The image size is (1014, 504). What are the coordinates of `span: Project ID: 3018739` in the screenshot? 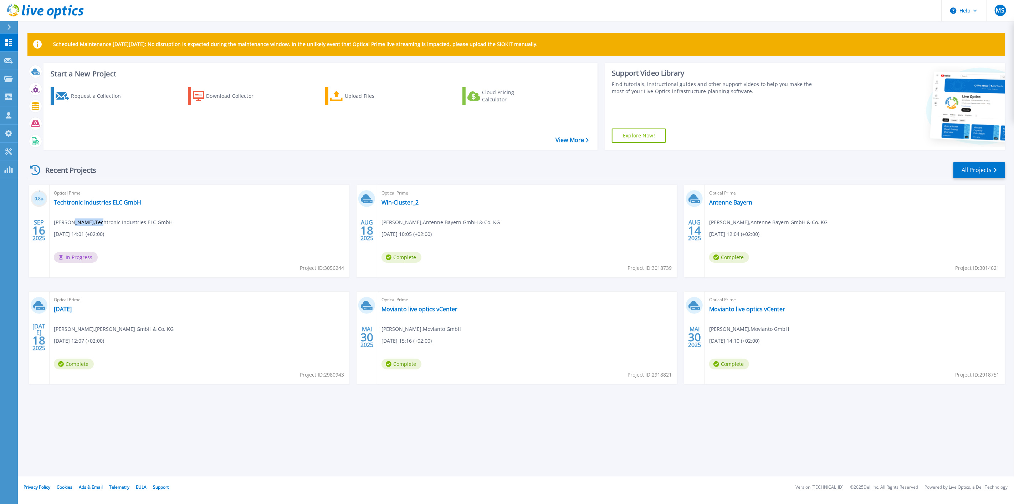 It's located at (650, 268).